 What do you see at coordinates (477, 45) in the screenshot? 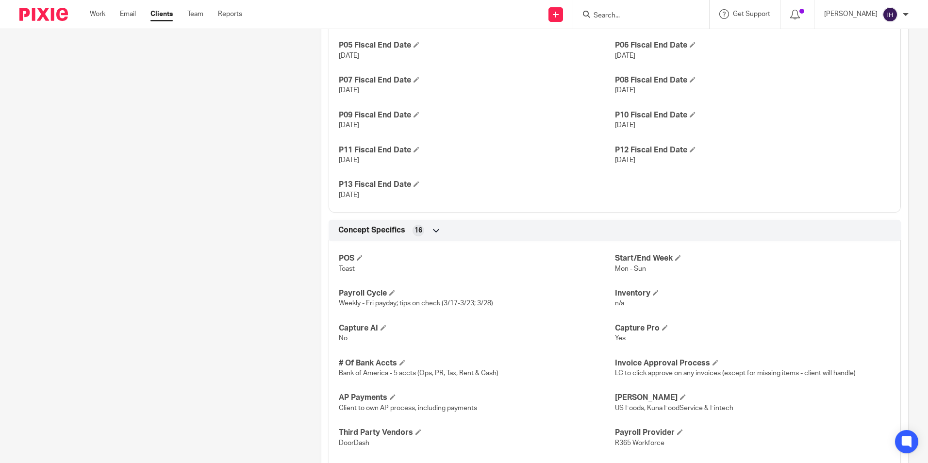
I see `h4: P05 Fiscal End Date` at bounding box center [477, 45].